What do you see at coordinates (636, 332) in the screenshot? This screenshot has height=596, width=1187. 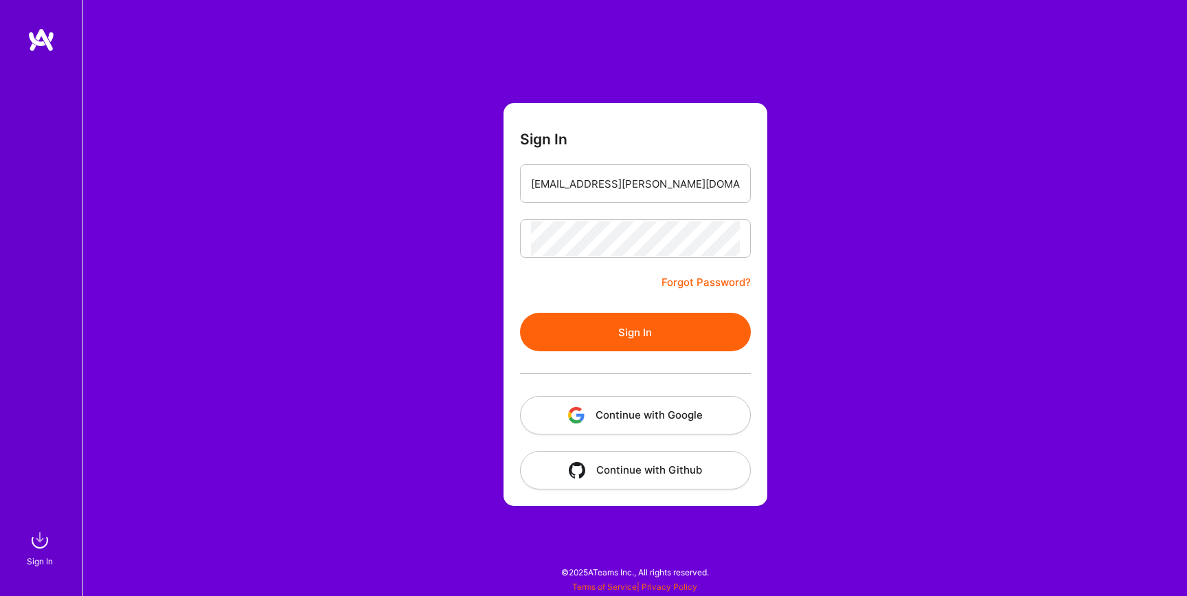 I see `button: Sign In` at bounding box center [636, 332].